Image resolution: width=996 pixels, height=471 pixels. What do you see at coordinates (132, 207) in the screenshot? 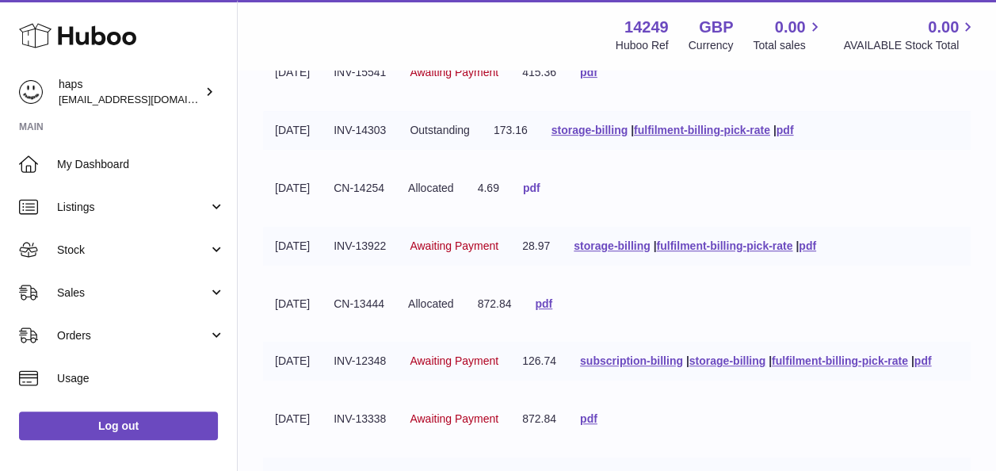
I see `span: Listings` at bounding box center [132, 207].